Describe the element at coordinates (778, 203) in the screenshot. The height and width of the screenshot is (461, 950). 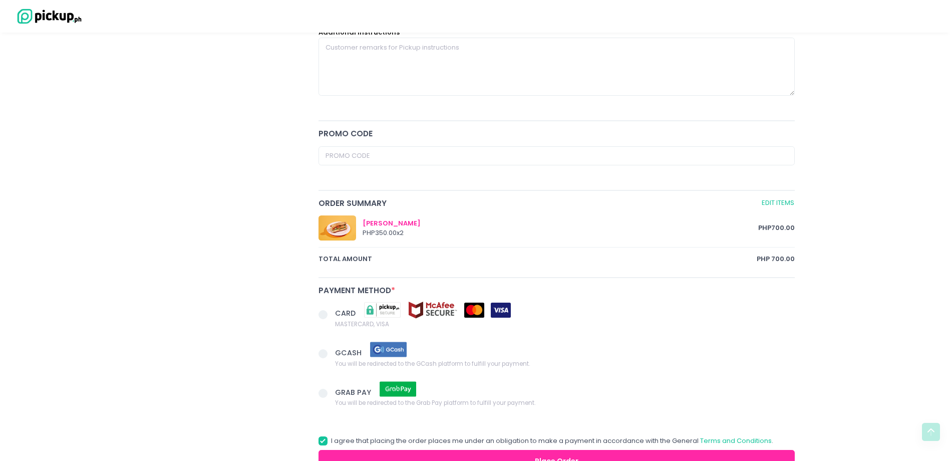
I see `a: Edit Items` at that location.